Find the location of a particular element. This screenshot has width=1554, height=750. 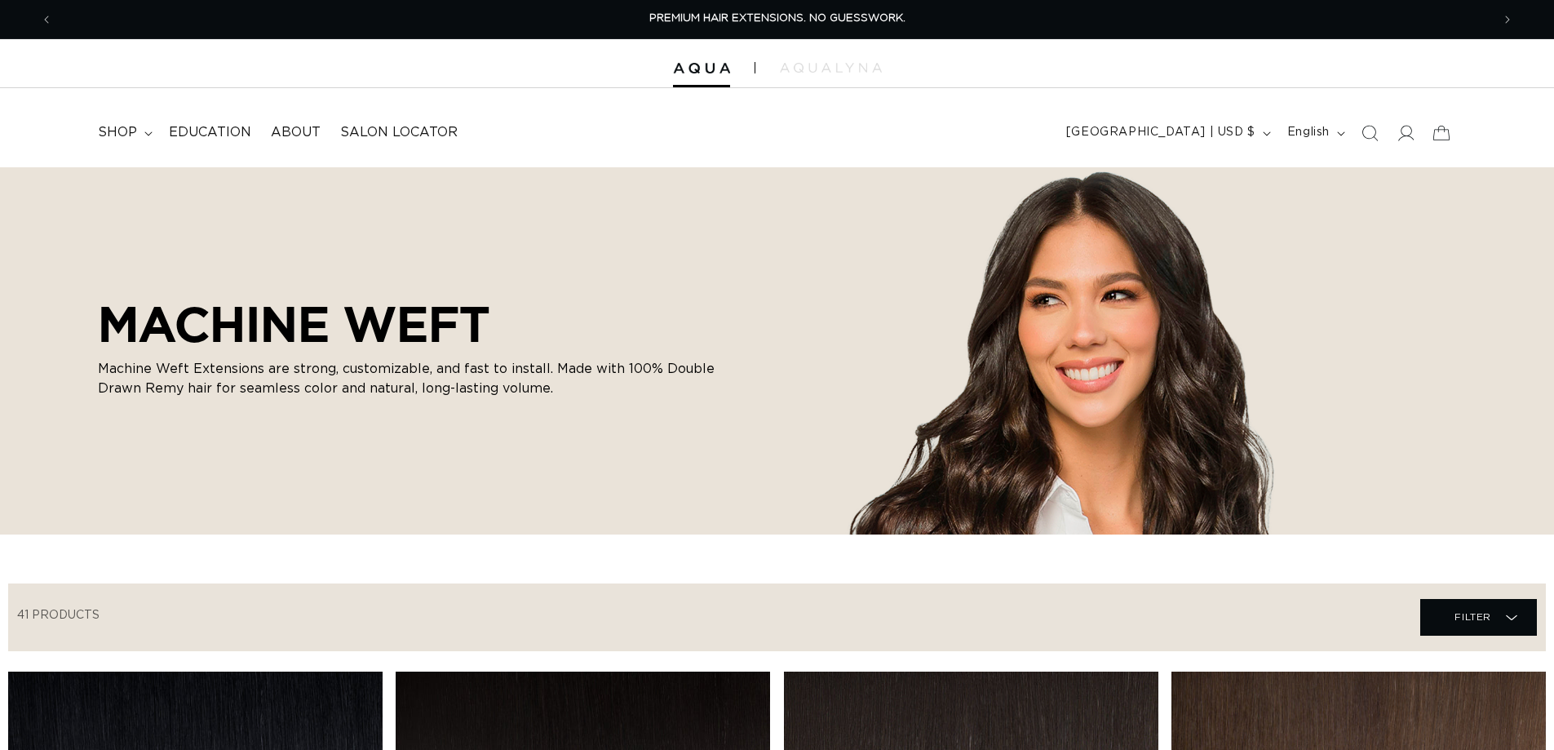

span: 41 products is located at coordinates (58, 615).